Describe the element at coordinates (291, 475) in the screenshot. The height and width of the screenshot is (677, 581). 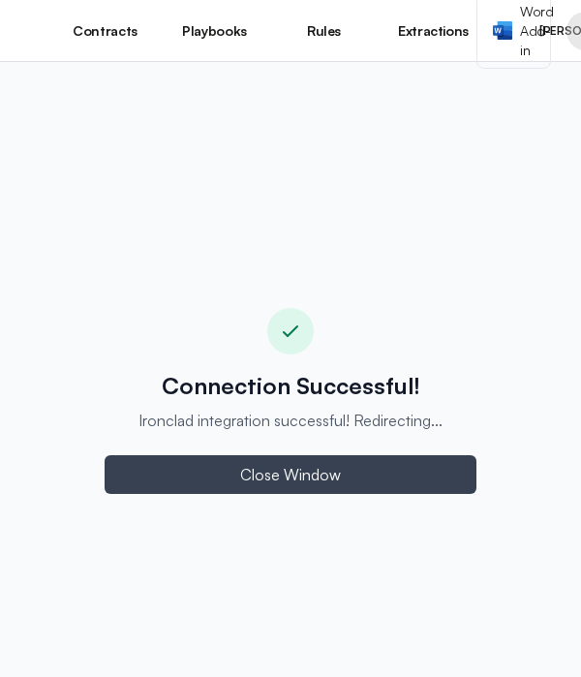
I see `button: Close Window` at that location.